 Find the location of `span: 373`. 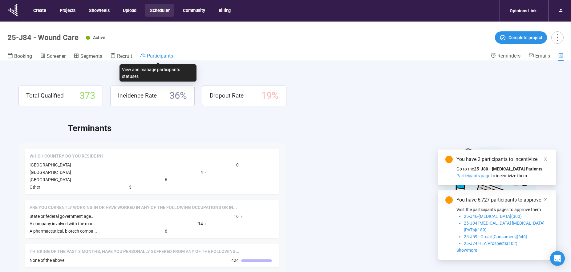

span: 373 is located at coordinates (87, 96).